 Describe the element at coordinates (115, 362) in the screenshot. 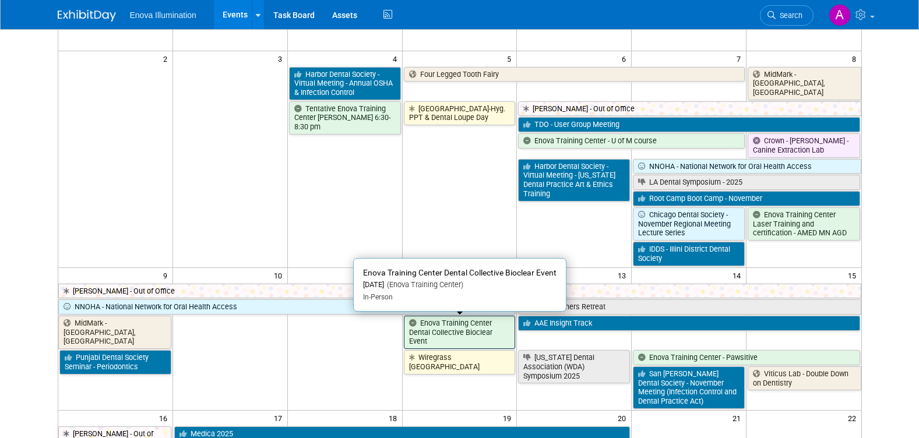

I see `a: Punjabi Dental Society Seminar - Periodontics` at that location.